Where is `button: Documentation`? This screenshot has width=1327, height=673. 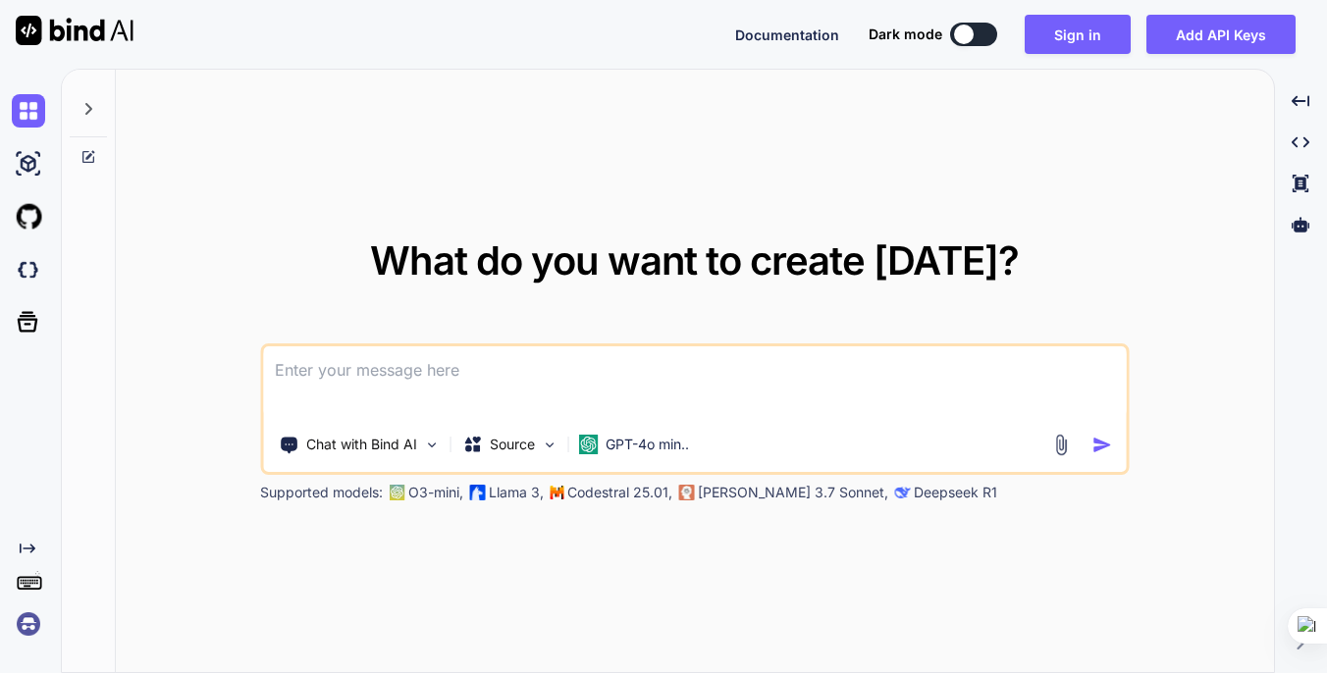
button: Documentation is located at coordinates (787, 34).